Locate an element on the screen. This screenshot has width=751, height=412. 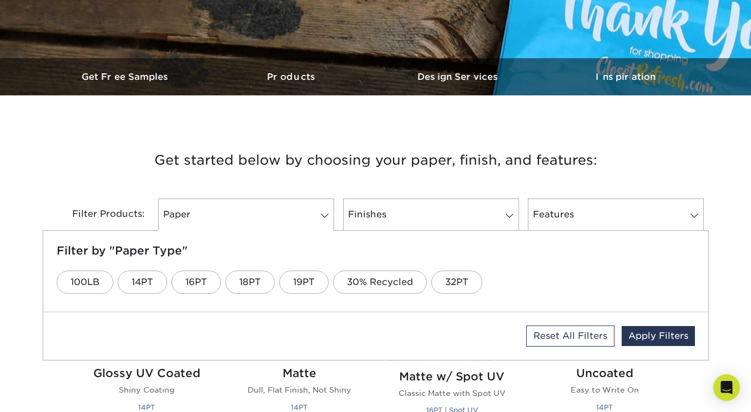
h2: Matte is located at coordinates (299, 374).